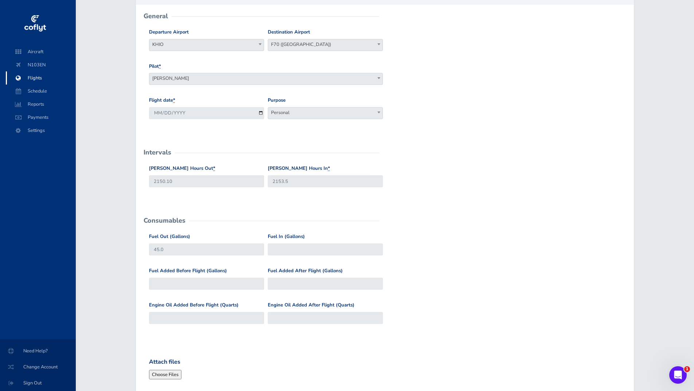 This screenshot has height=391, width=694. I want to click on label: Engine Oil Added After Flight (Quarts), so click(311, 305).